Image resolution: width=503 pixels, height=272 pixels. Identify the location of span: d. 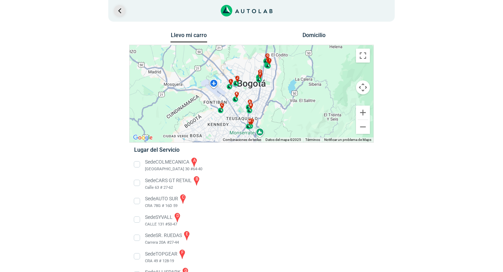
(260, 72).